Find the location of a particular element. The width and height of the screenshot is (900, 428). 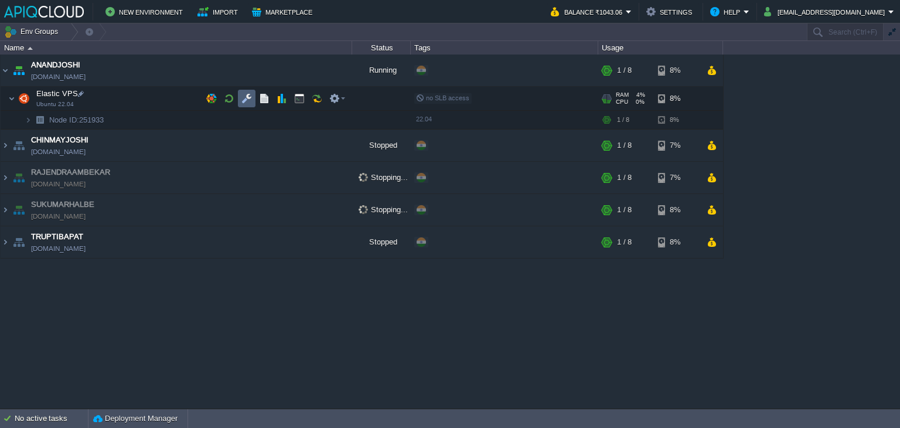

span: 251933 is located at coordinates (77, 119).